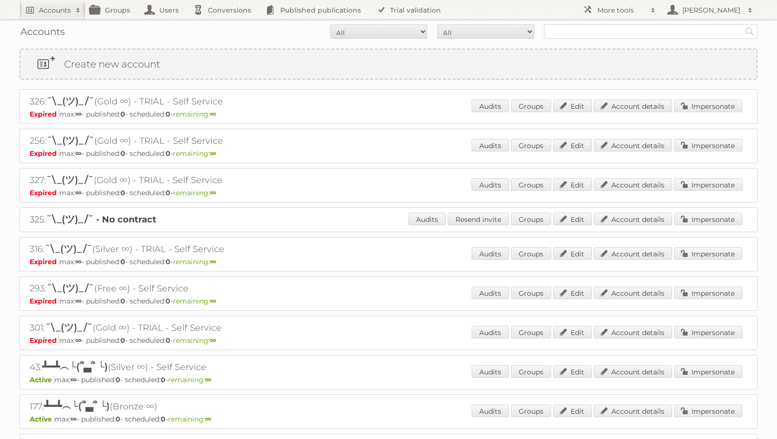 The width and height of the screenshot is (777, 439). I want to click on h2: 326: (Gold ∞) - TRIAL - Self Service, so click(199, 101).